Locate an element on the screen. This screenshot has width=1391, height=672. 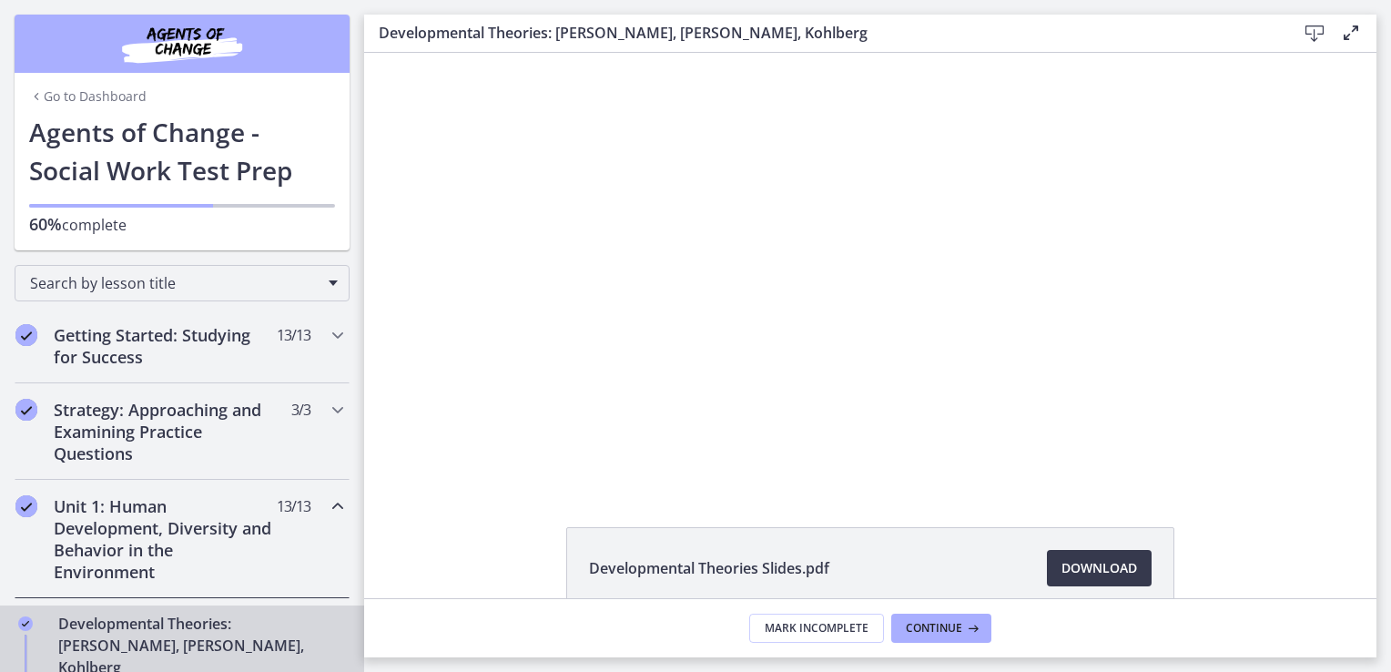
span: Search by lesson title is located at coordinates (175, 283).